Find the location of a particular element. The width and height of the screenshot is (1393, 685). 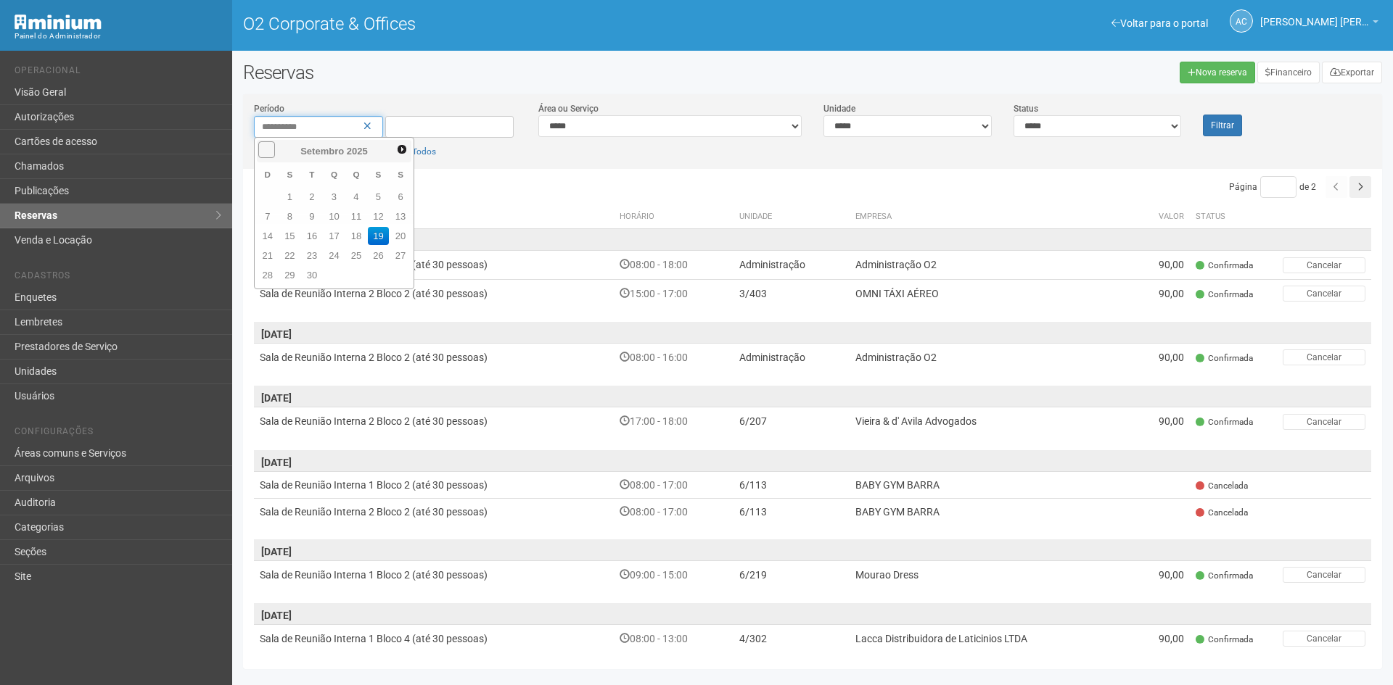

label: Status is located at coordinates (1026, 109).